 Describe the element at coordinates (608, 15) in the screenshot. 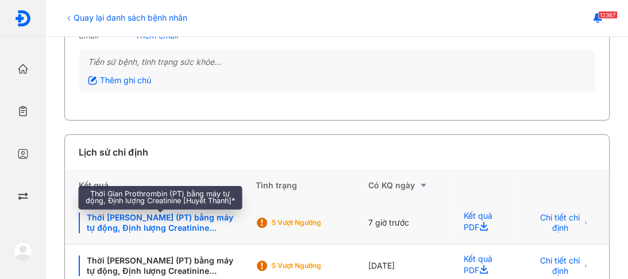

I see `span: 12367` at that location.